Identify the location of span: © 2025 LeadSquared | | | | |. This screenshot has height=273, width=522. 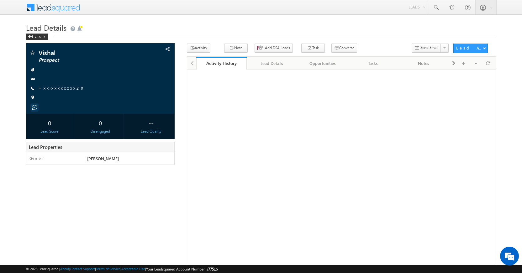
(122, 269).